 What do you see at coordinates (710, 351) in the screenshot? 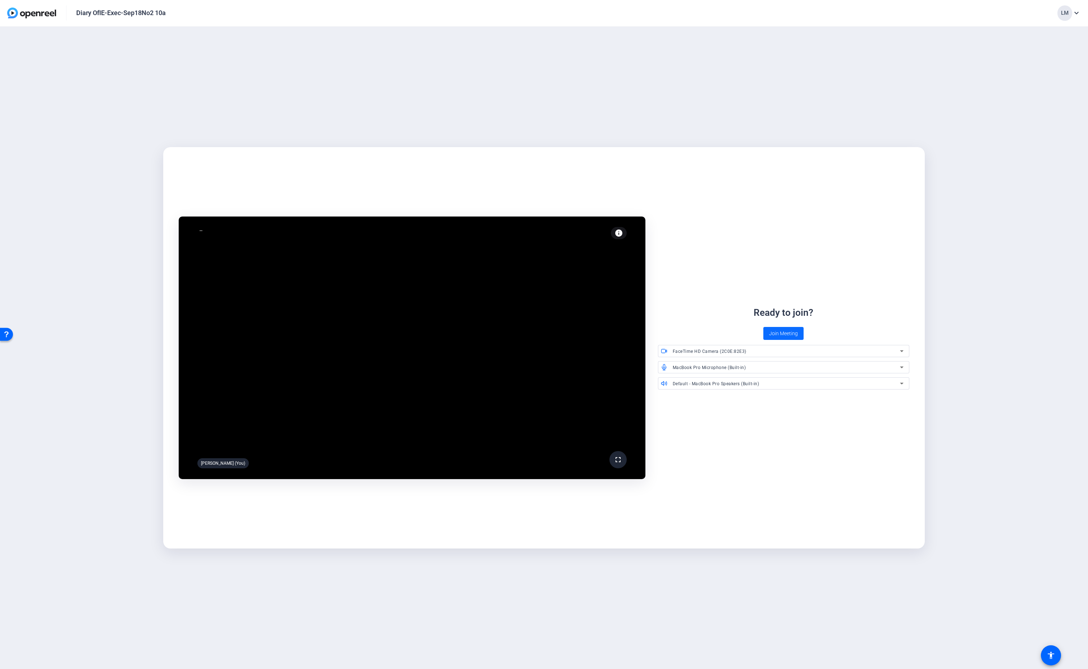
I see `span: FaceTime HD Camera (2C0E:82E3)` at bounding box center [710, 351].